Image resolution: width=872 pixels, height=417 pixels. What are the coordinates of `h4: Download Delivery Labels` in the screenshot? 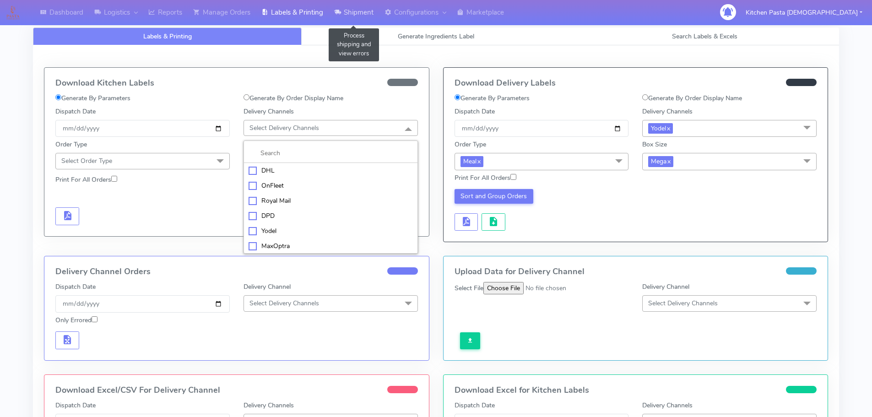 It's located at (636, 83).